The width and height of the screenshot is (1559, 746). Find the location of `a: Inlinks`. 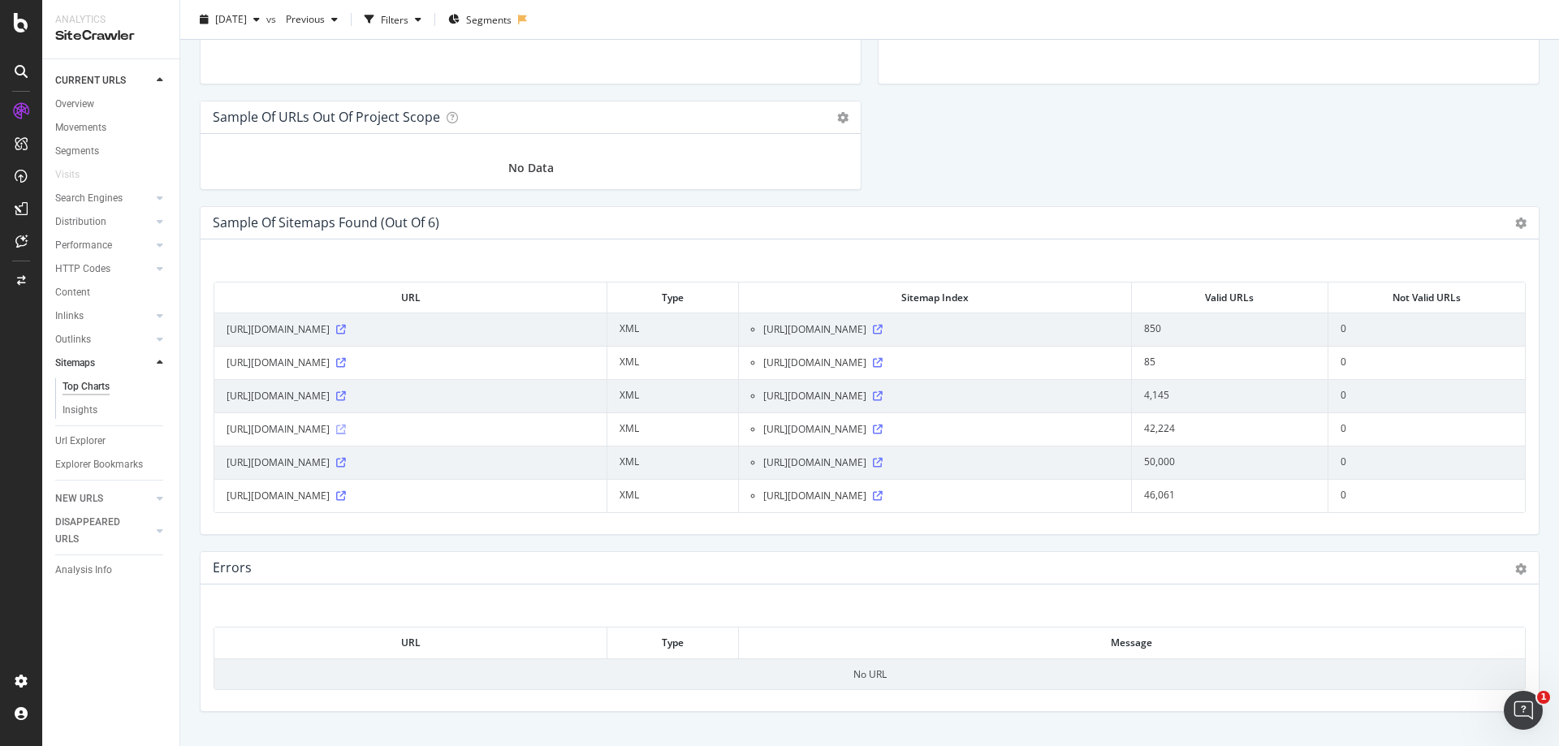

a: Inlinks is located at coordinates (103, 316).